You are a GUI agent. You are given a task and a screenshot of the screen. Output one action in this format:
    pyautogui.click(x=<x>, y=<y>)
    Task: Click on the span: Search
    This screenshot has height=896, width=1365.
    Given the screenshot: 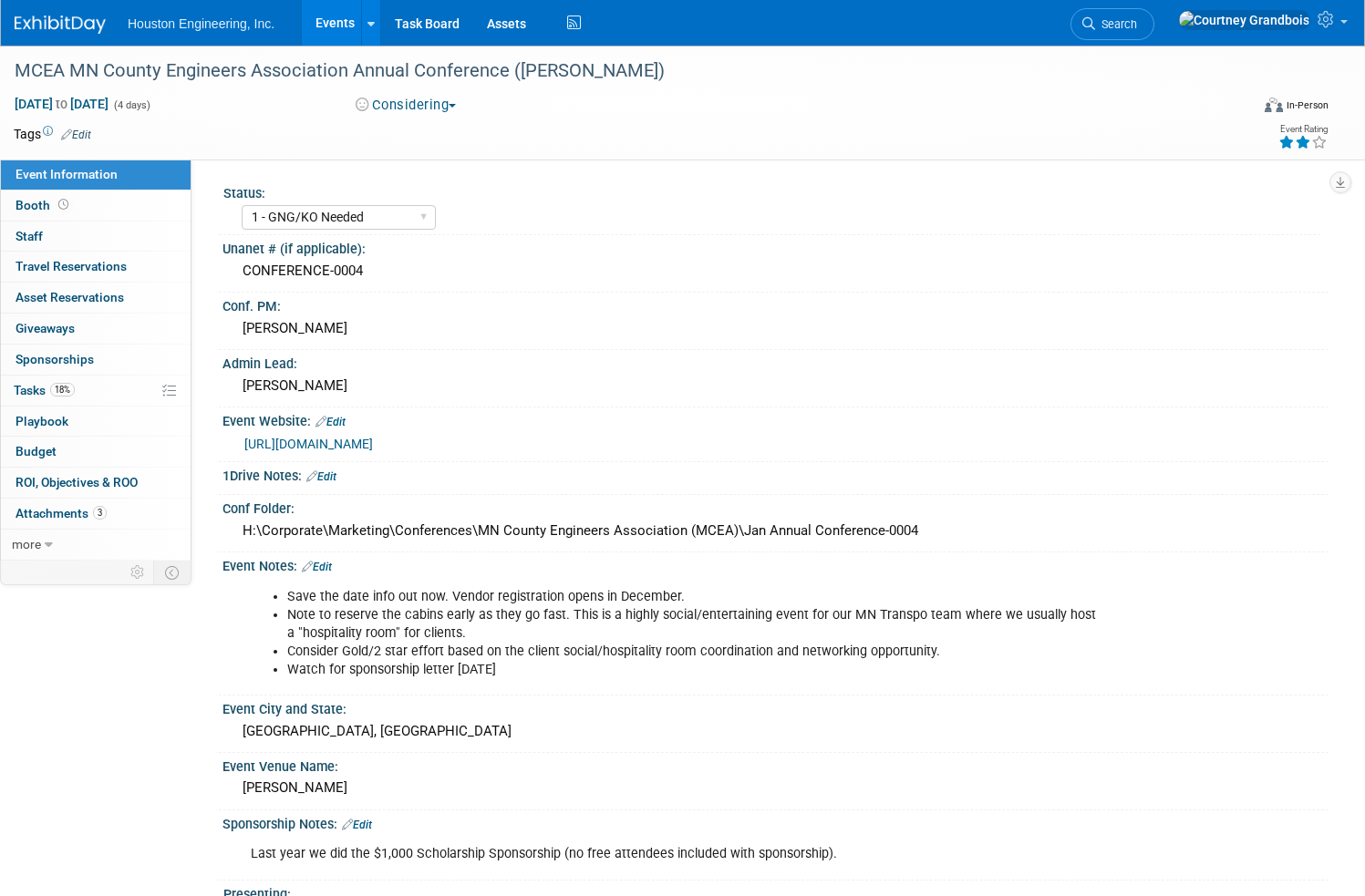 What is the action you would take?
    pyautogui.click(x=1115, y=24)
    